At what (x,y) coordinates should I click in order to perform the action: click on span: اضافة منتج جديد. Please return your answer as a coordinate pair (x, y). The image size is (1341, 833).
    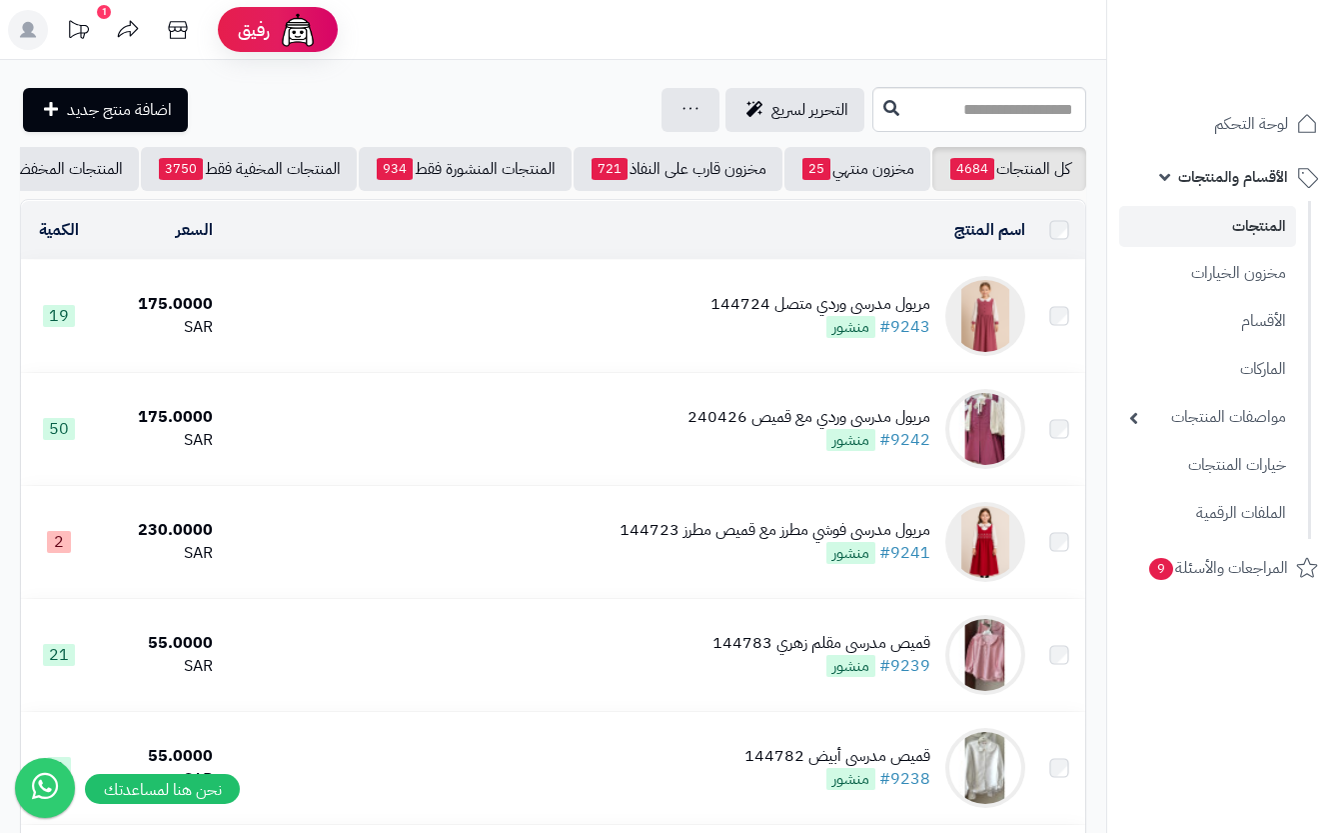
    Looking at the image, I should click on (119, 110).